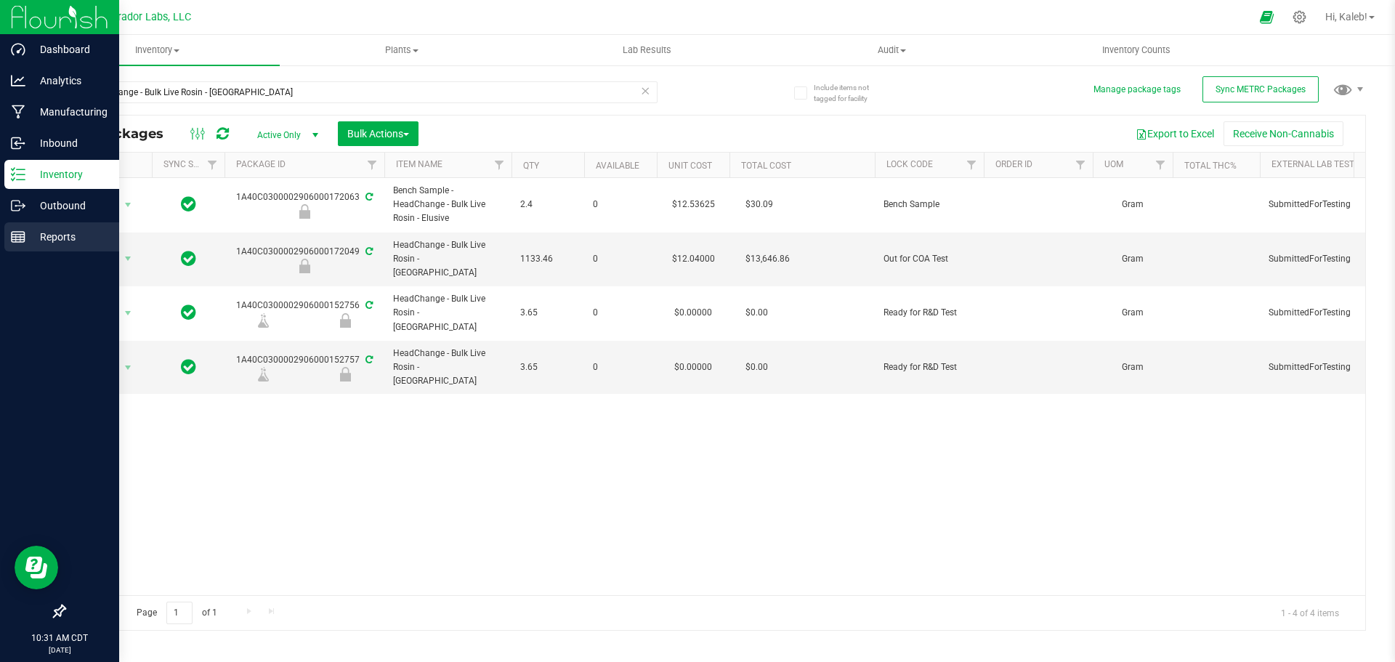 The width and height of the screenshot is (1395, 662). What do you see at coordinates (60, 638) in the screenshot?
I see `p: 10:31 AM CDT` at bounding box center [60, 638].